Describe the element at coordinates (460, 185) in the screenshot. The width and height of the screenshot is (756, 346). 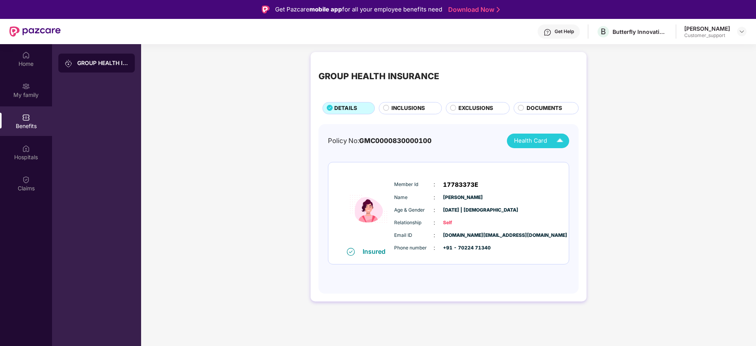
I see `span: 17783373E` at that location.